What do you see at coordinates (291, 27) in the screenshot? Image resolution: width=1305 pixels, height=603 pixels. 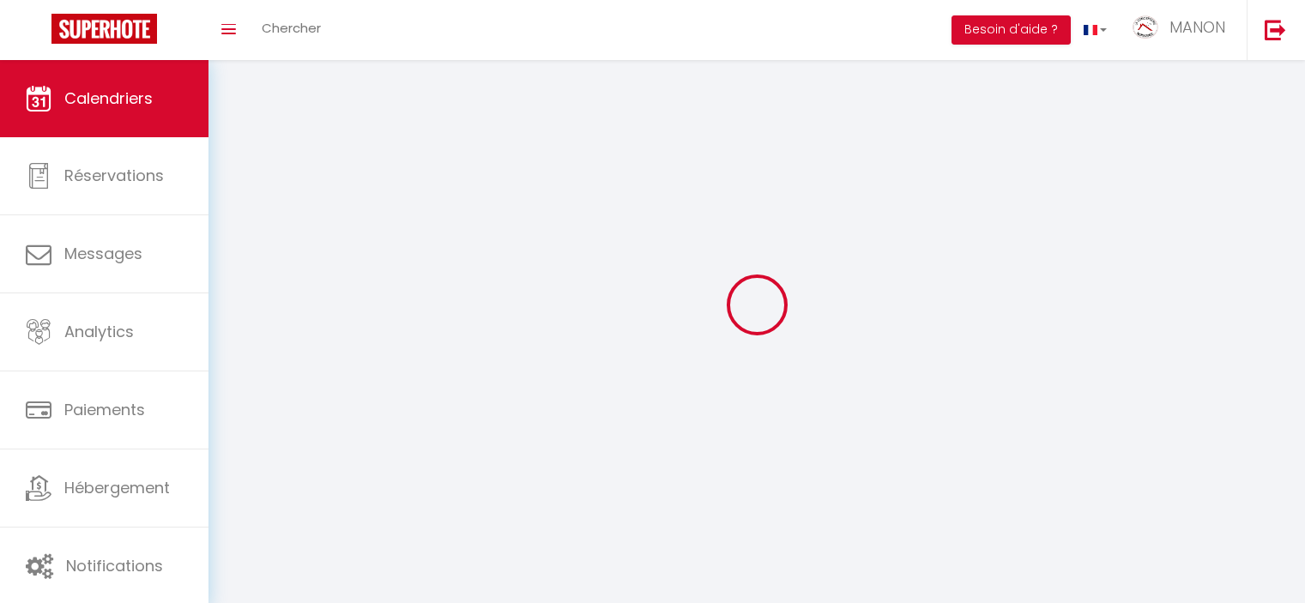 I see `span: Chercher` at bounding box center [291, 27].